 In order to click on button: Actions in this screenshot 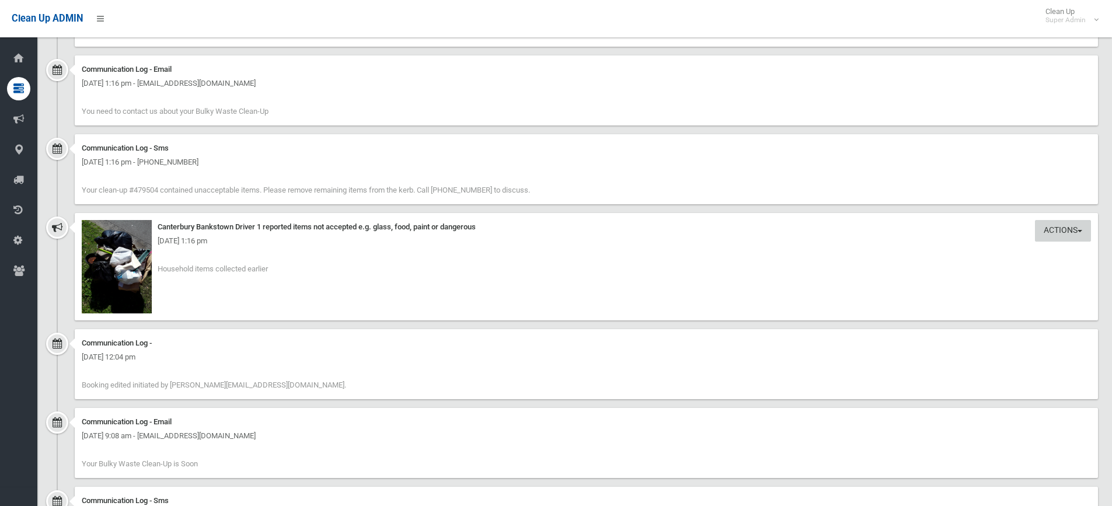, I will do `click(1063, 231)`.